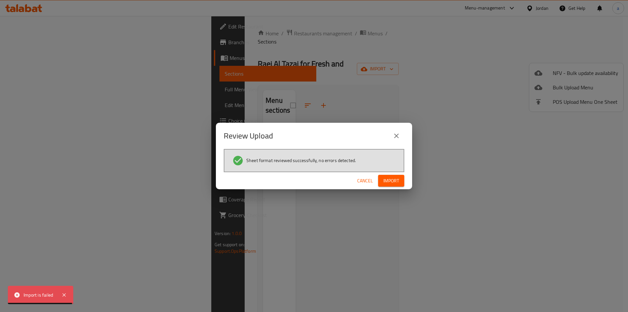  I want to click on button: Import, so click(391, 181).